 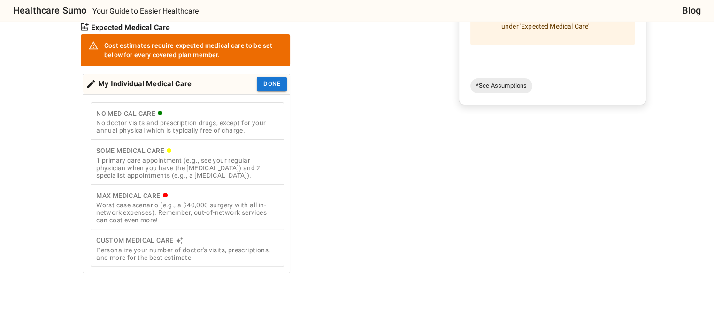 What do you see at coordinates (691, 10) in the screenshot?
I see `a: Blog` at bounding box center [691, 10].